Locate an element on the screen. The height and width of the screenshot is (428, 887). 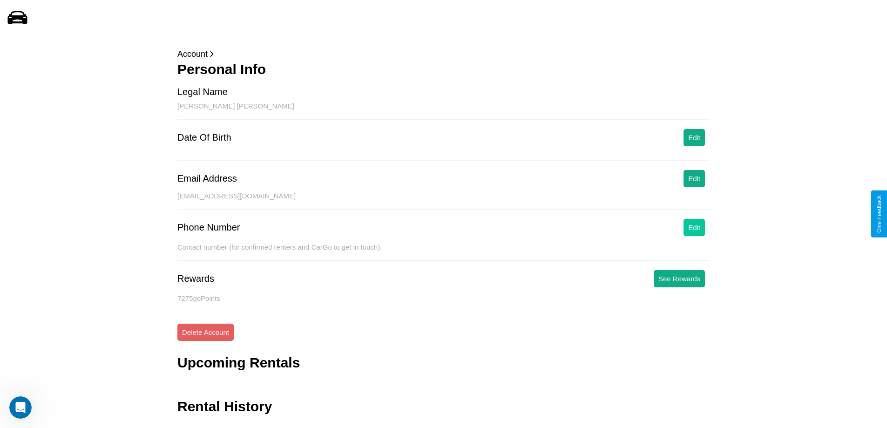
h3: Upcoming Rentals is located at coordinates (238, 363).